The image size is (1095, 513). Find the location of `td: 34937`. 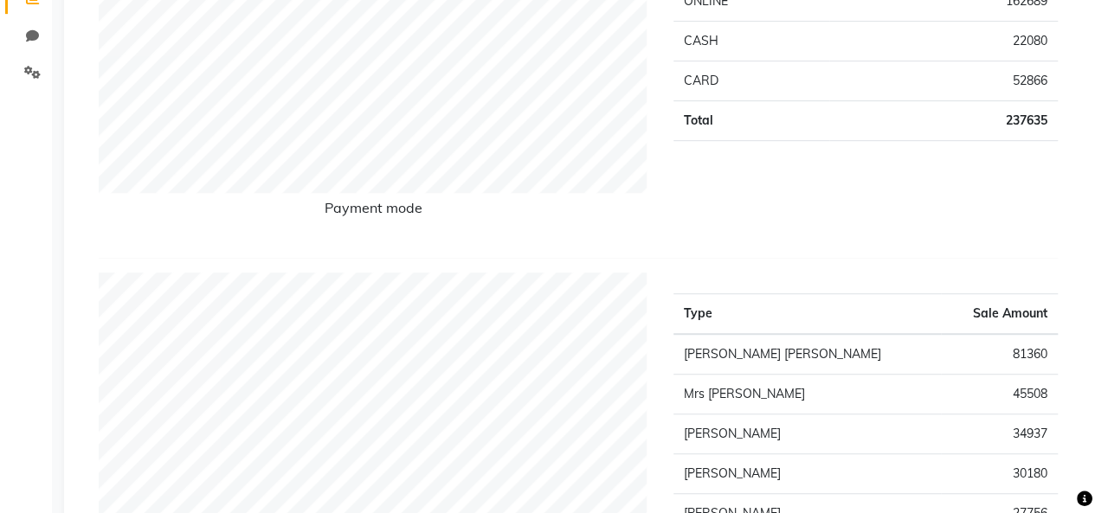

td: 34937 is located at coordinates (999, 434).